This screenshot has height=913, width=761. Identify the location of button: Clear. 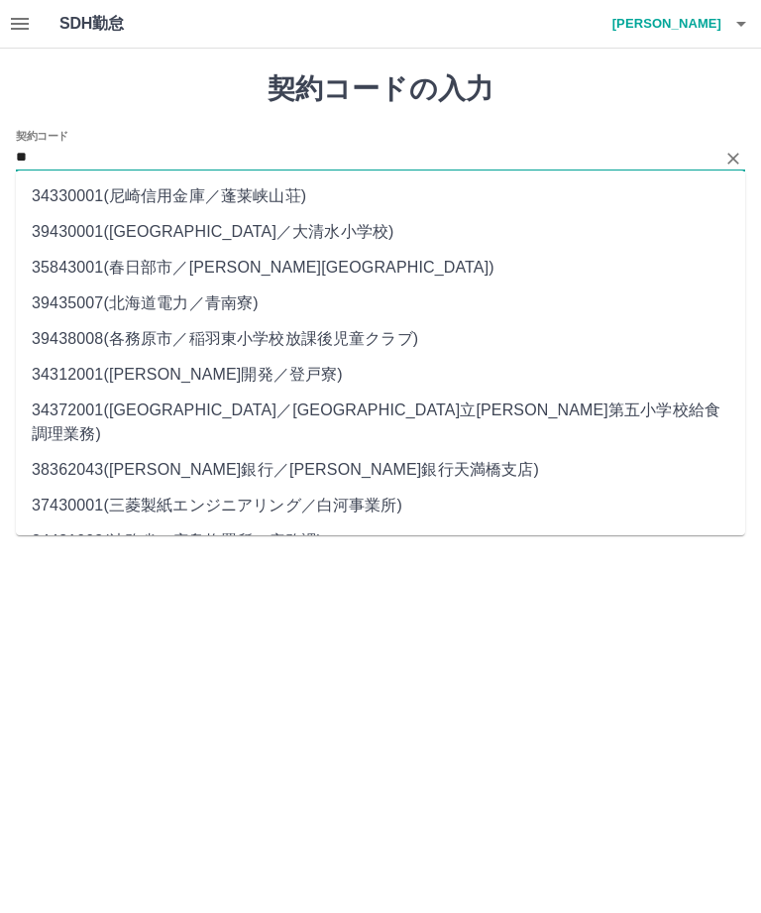
(733, 159).